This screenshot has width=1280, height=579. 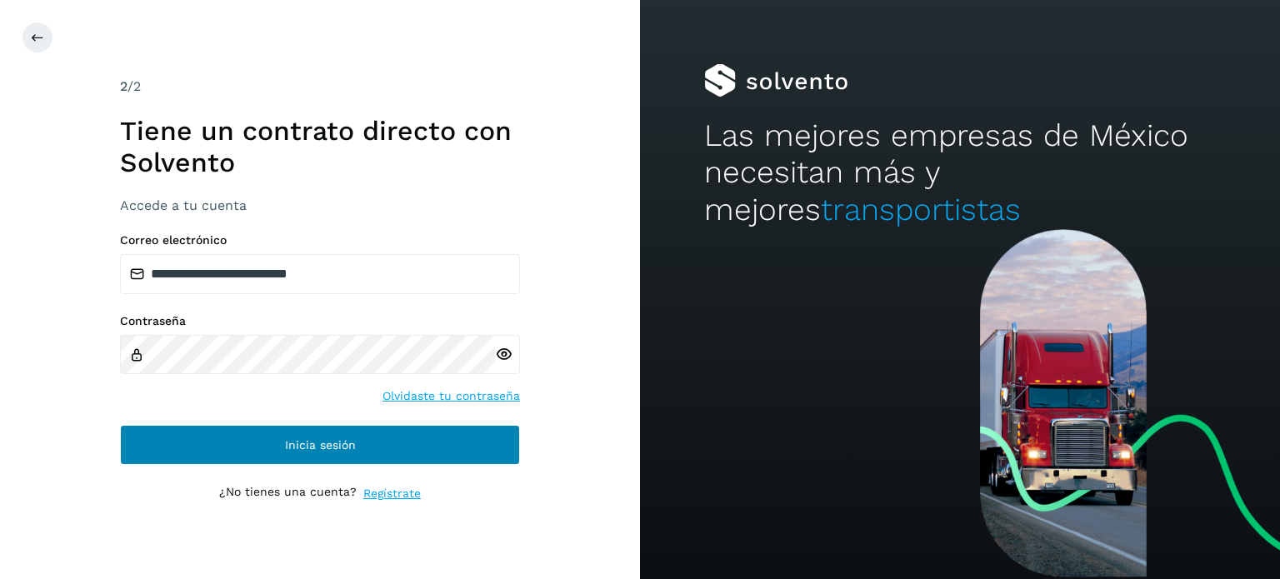 What do you see at coordinates (320, 147) in the screenshot?
I see `h1: Tiene un contrato directo con Solvento` at bounding box center [320, 147].